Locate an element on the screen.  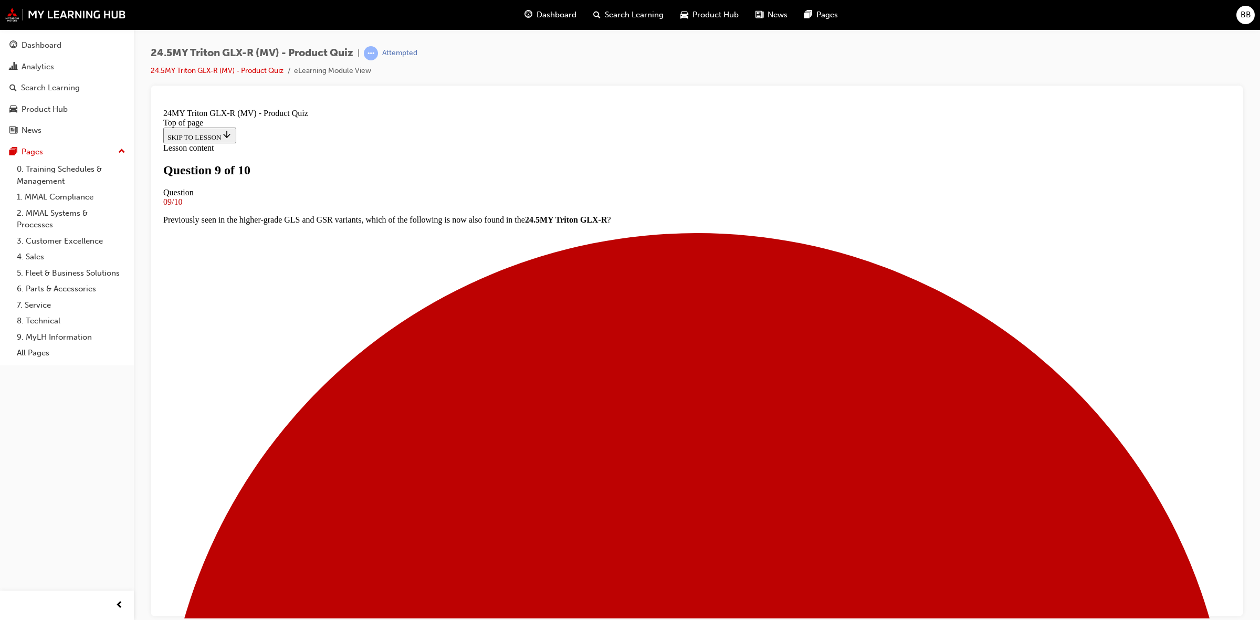
a: 0. Training Schedules & Management is located at coordinates (71, 175).